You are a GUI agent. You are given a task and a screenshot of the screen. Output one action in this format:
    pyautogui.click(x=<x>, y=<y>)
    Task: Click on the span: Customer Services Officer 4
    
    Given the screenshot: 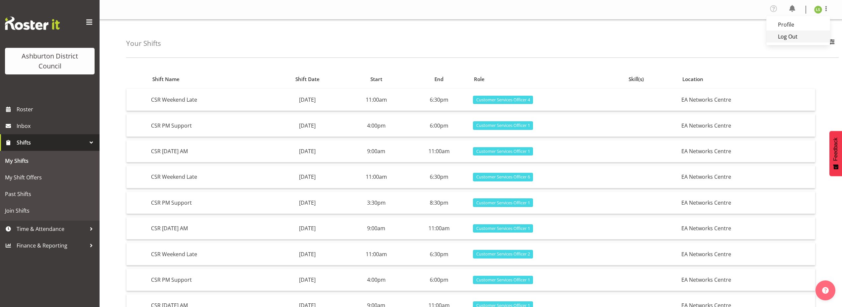 What is the action you would take?
    pyautogui.click(x=503, y=100)
    